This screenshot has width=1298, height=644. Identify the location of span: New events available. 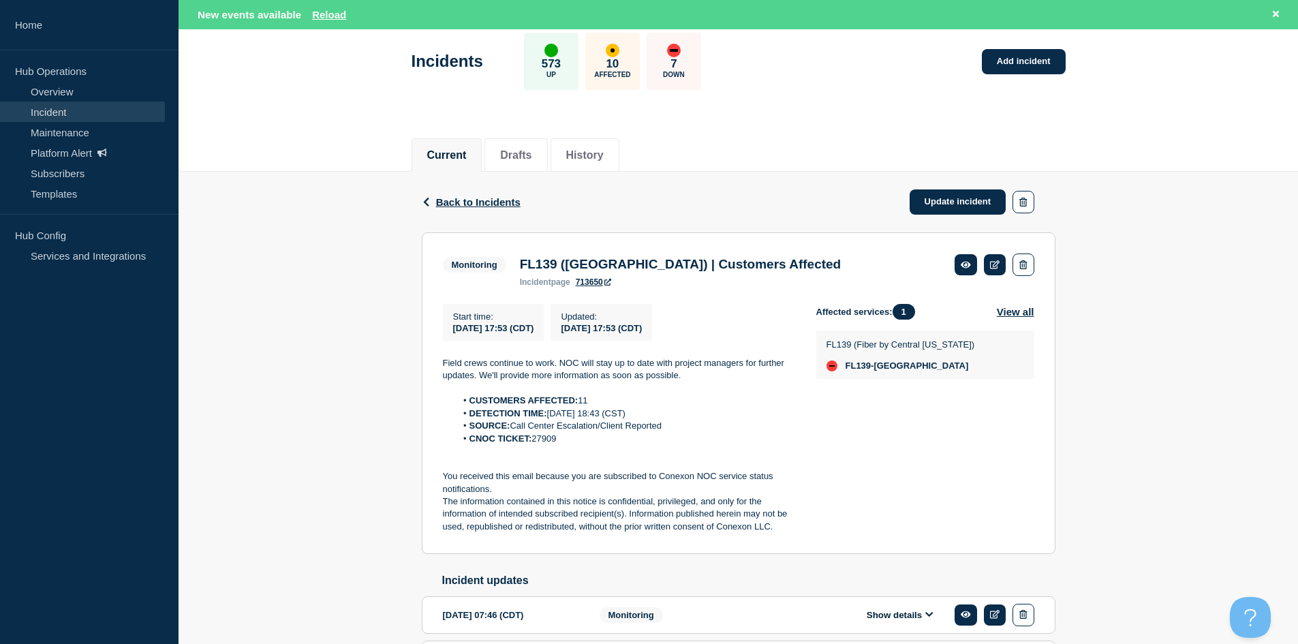
(249, 14).